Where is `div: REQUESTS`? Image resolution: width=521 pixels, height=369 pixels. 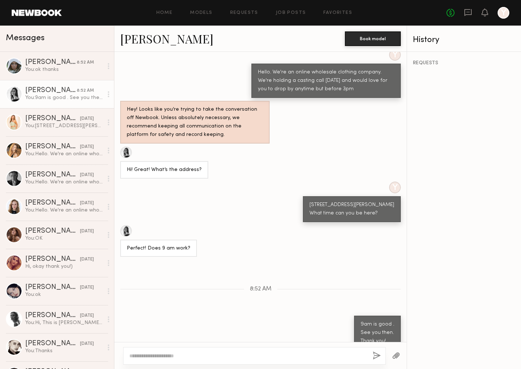
div: REQUESTS is located at coordinates (464, 63).